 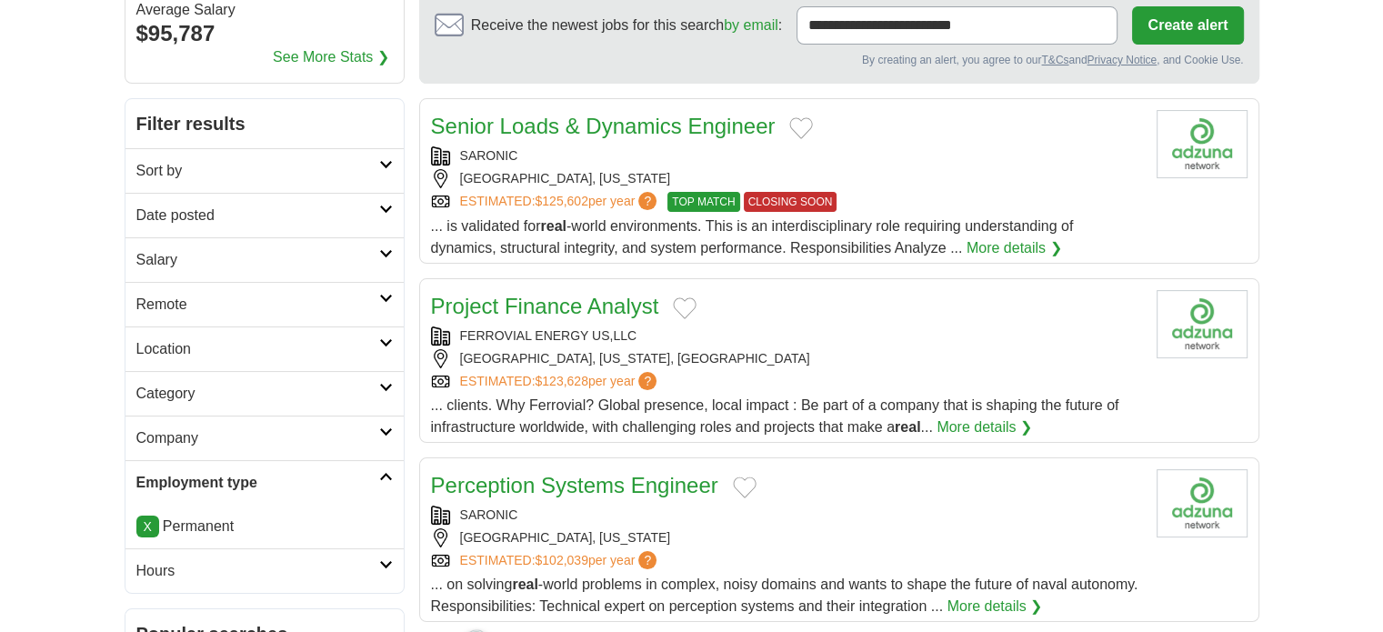 I want to click on a: ESTIMATED:$123,628per year?, so click(x=560, y=381).